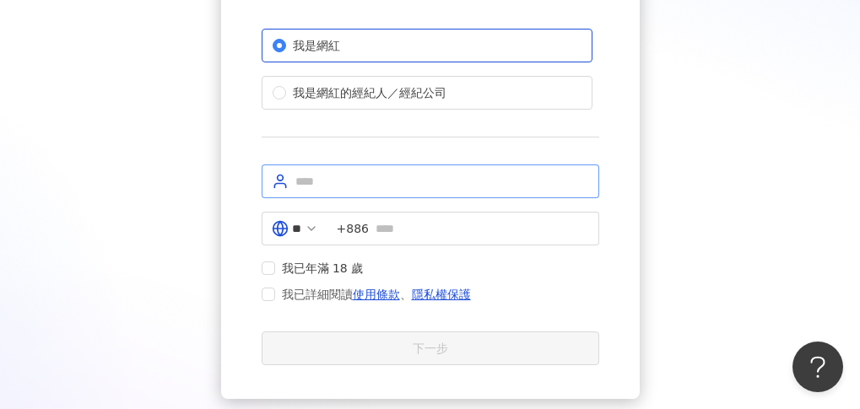 This screenshot has width=860, height=409. I want to click on span: 我是網紅, so click(316, 46).